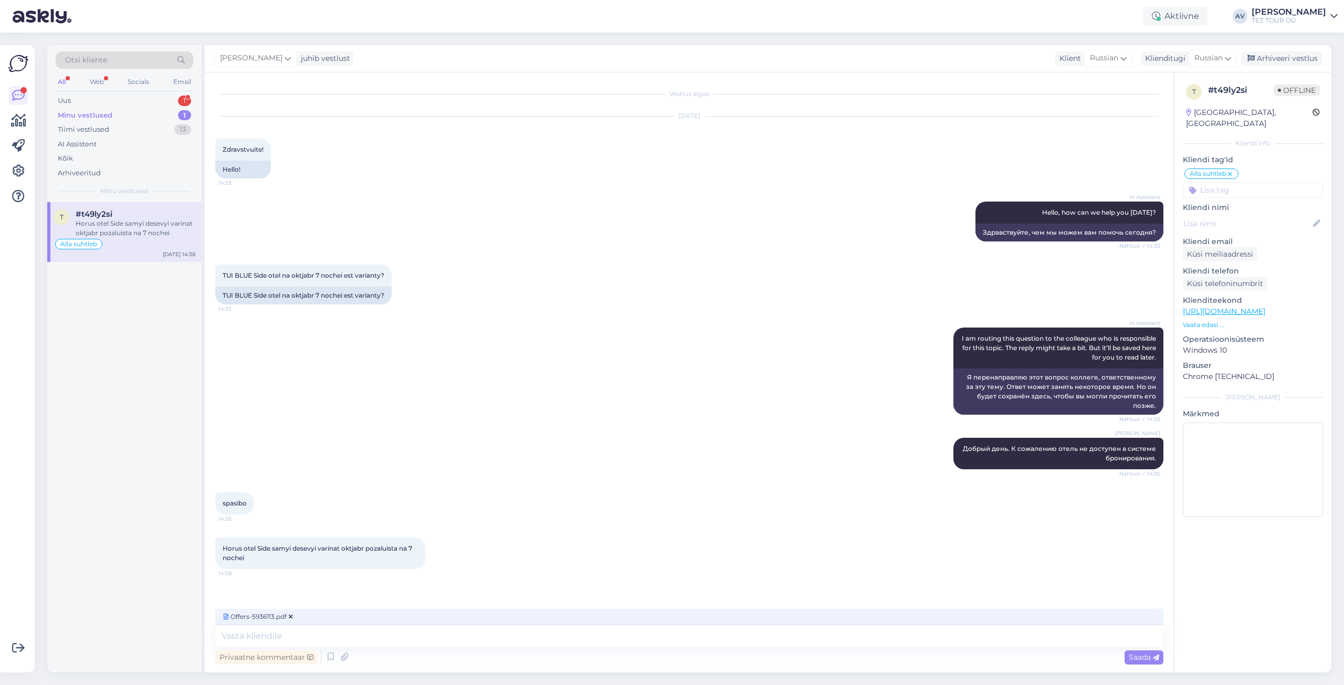  What do you see at coordinates (79, 173) in the screenshot?
I see `div: Arhiveeritud` at bounding box center [79, 173].